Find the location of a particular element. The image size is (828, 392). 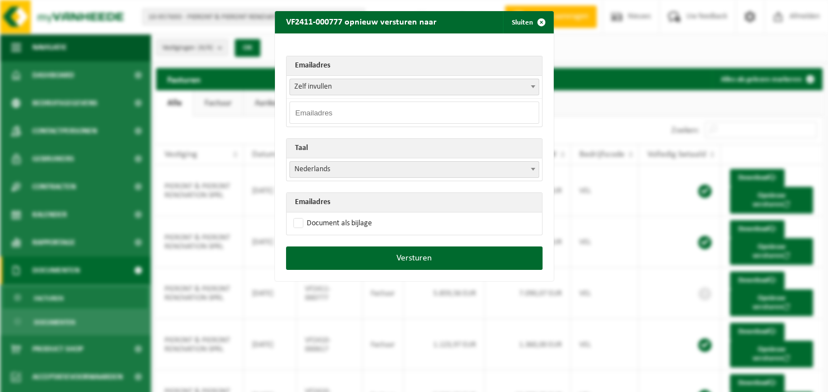

span: Zelf invullen is located at coordinates (414, 87).